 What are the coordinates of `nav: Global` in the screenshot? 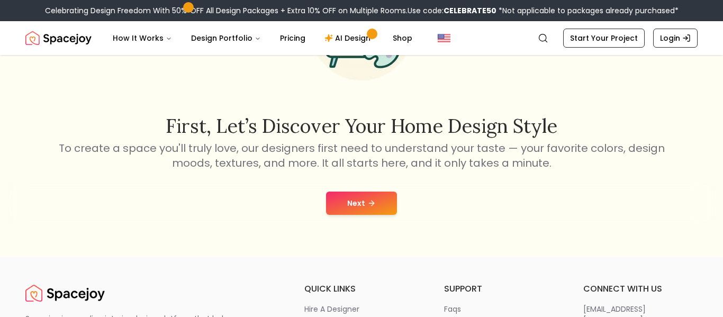 It's located at (362, 38).